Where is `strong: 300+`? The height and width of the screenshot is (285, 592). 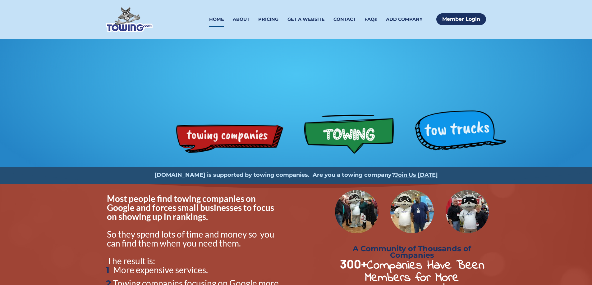
strong: 300+ is located at coordinates (353, 264).